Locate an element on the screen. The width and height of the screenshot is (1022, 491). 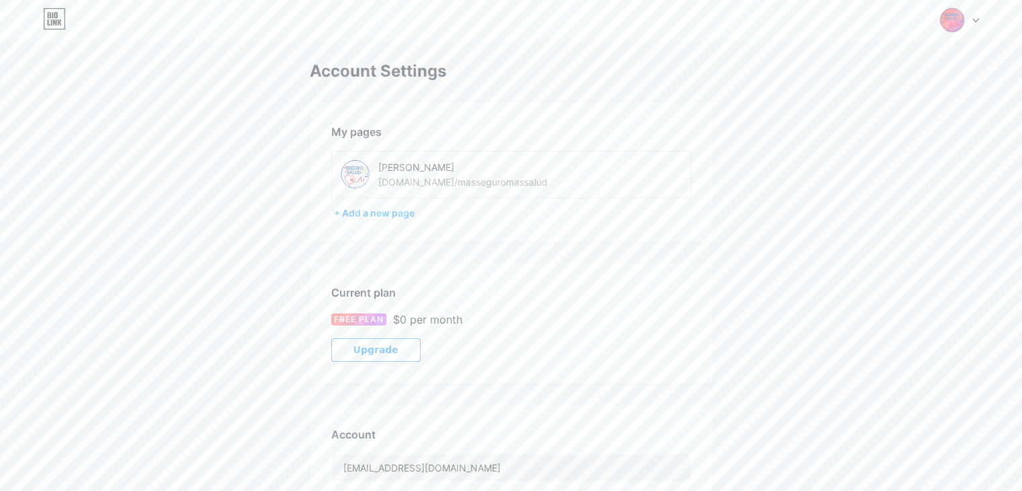
span: Upgrade is located at coordinates (376, 349).